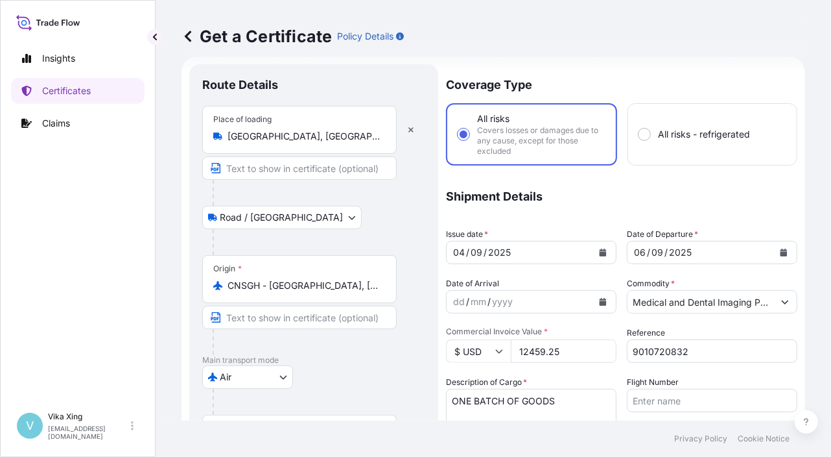 The height and width of the screenshot is (457, 831). What do you see at coordinates (651, 283) in the screenshot?
I see `label: Commodity` at bounding box center [651, 283].